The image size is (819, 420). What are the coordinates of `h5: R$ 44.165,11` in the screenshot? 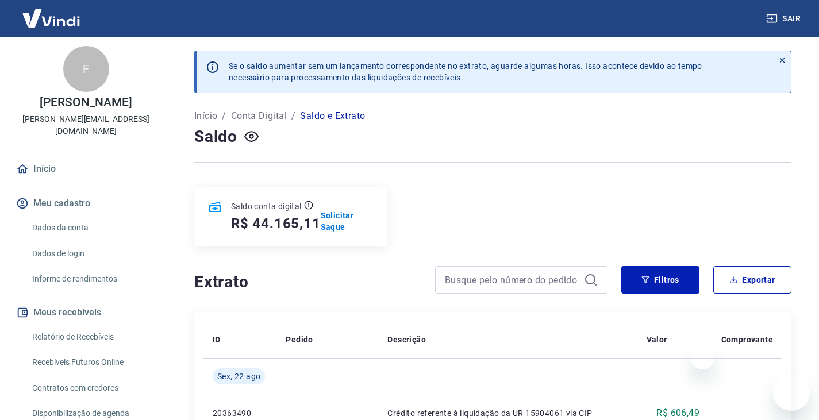 It's located at (276, 224).